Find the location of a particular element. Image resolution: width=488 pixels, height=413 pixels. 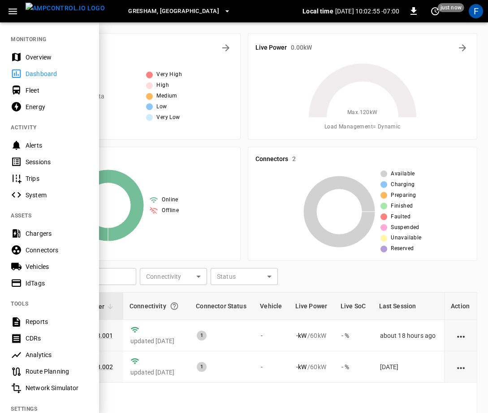

div: Chargers is located at coordinates (56, 234).